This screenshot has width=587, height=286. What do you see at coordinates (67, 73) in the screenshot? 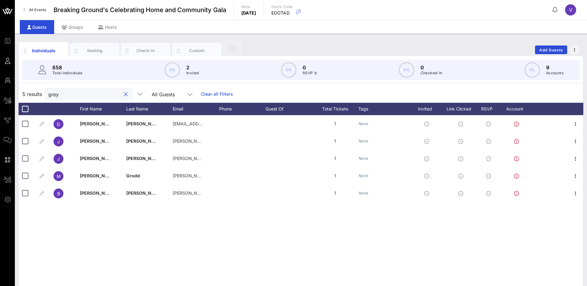
I see `p: Total Individuals` at bounding box center [67, 73].